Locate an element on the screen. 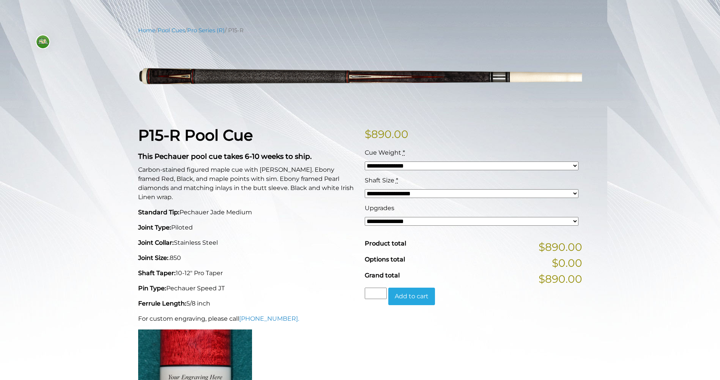 This screenshot has width=720, height=380. button: Add to cart is located at coordinates (412, 296).